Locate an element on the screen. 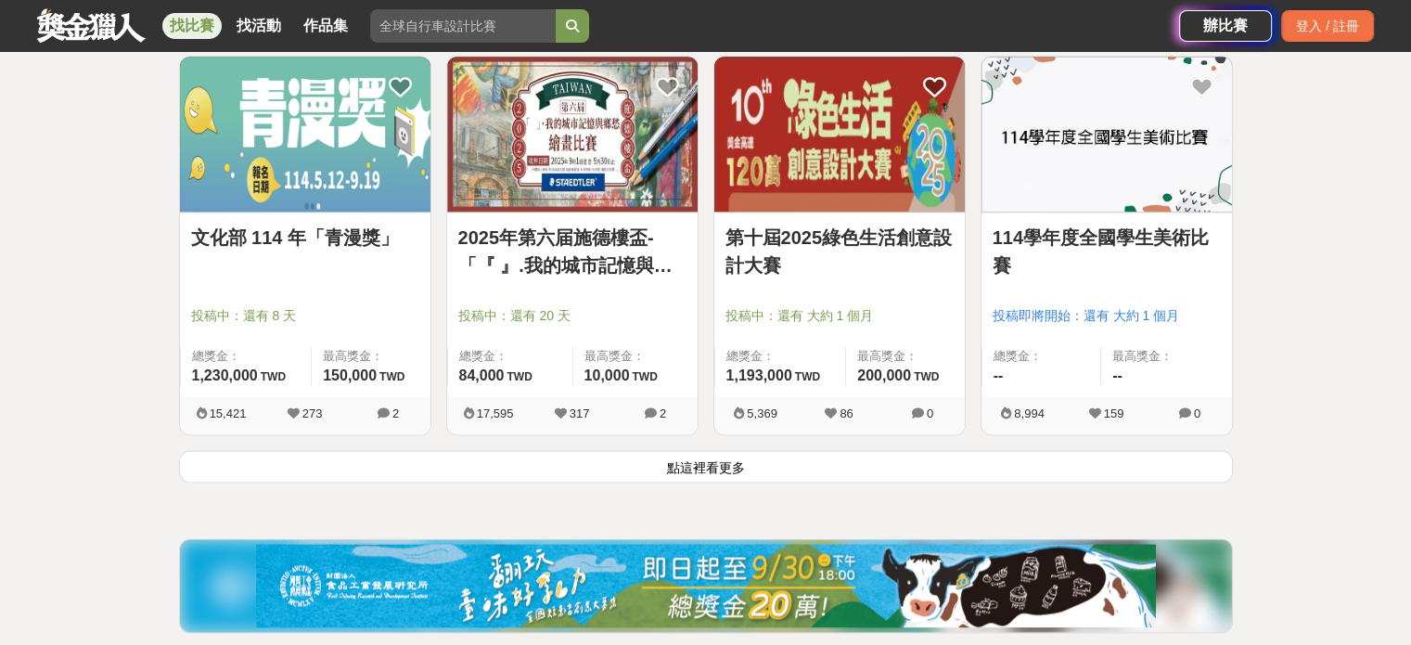 The height and width of the screenshot is (645, 1411). span: 1,193,000 is located at coordinates (759, 375).